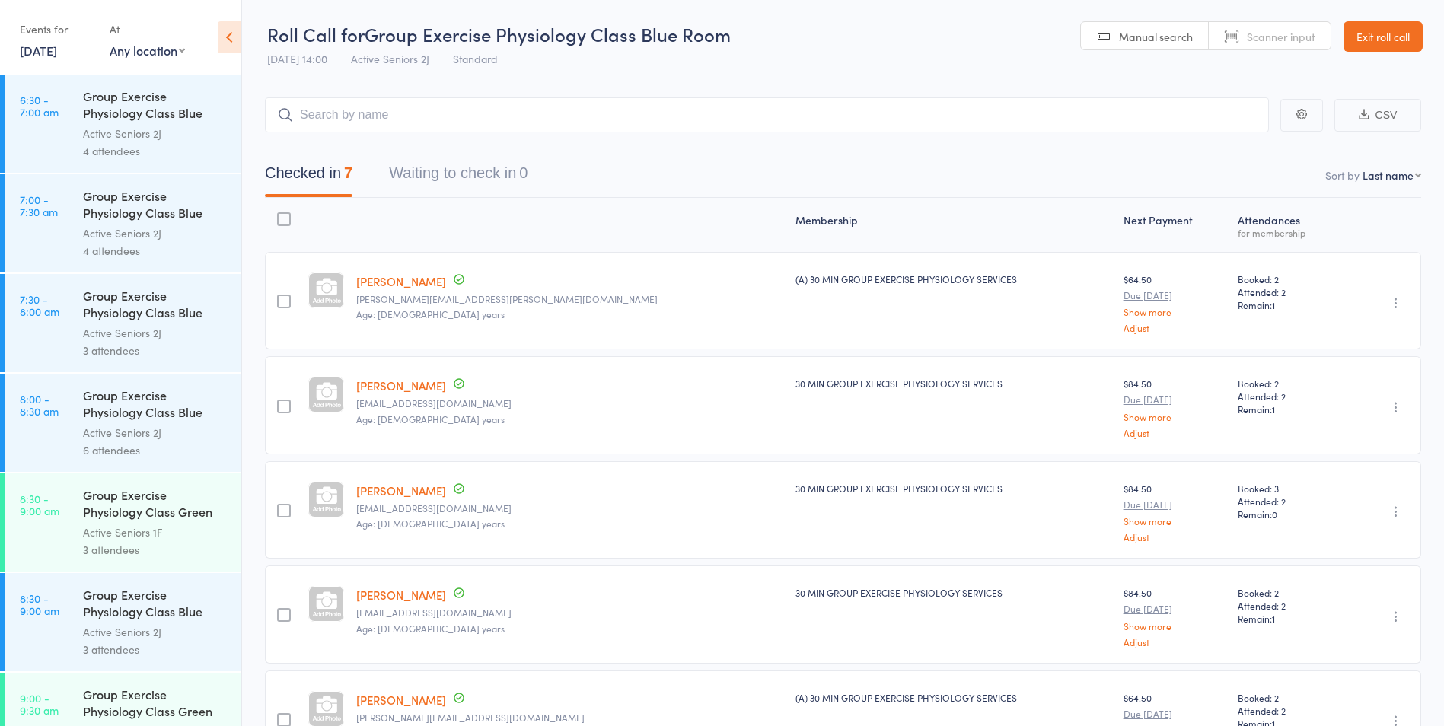 The height and width of the screenshot is (726, 1444). What do you see at coordinates (523, 173) in the screenshot?
I see `div: 0` at bounding box center [523, 173].